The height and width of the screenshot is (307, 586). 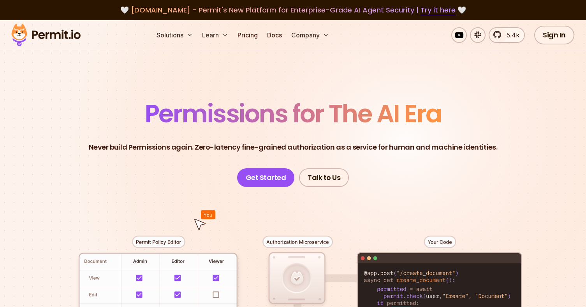 What do you see at coordinates (293, 147) in the screenshot?
I see `p: Never build Permissions again. Zero-latency fine-grained authorization as a service for human and...` at bounding box center [293, 147].